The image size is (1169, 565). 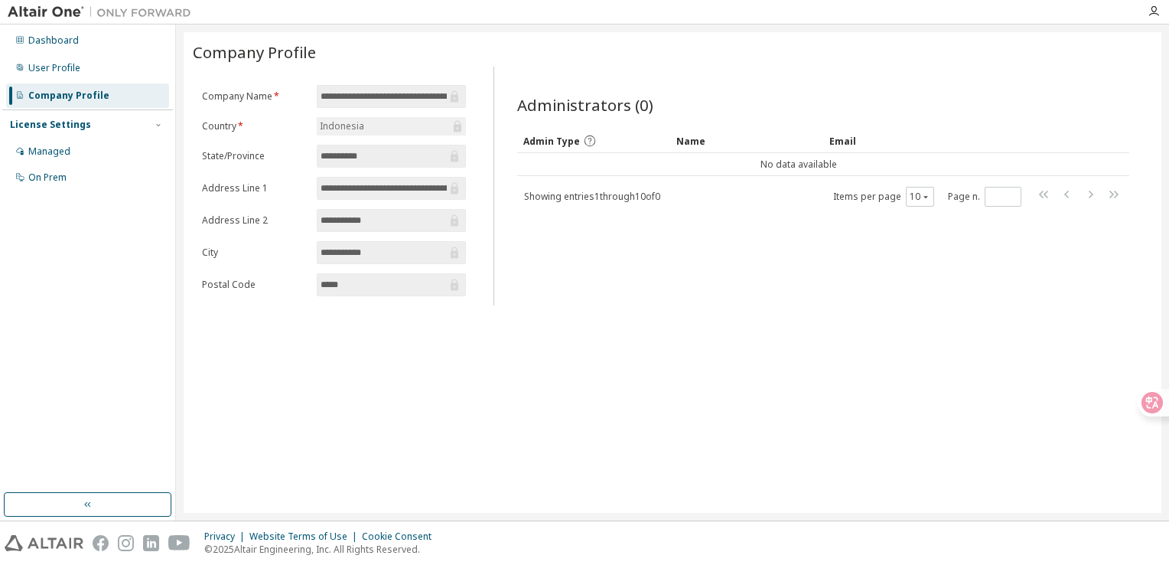 I want to click on label: Postal Code, so click(x=255, y=285).